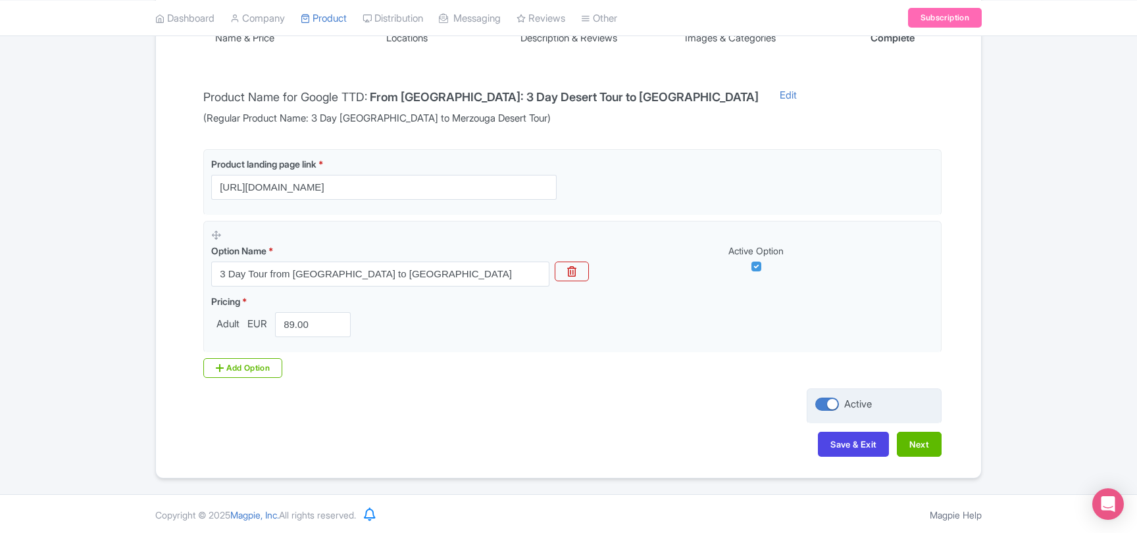 The image size is (1137, 533). I want to click on span: Product landing page link, so click(264, 164).